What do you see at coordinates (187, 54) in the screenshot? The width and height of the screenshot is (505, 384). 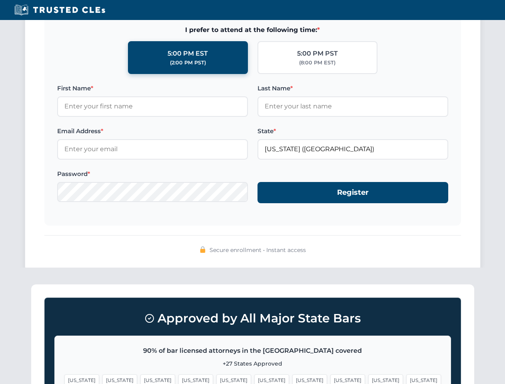 I see `div: 5:00 PM EST` at bounding box center [187, 54].